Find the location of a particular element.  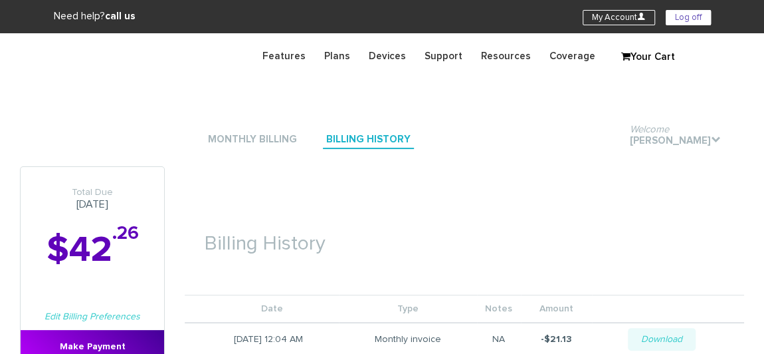

a: Resources is located at coordinates (506, 56).